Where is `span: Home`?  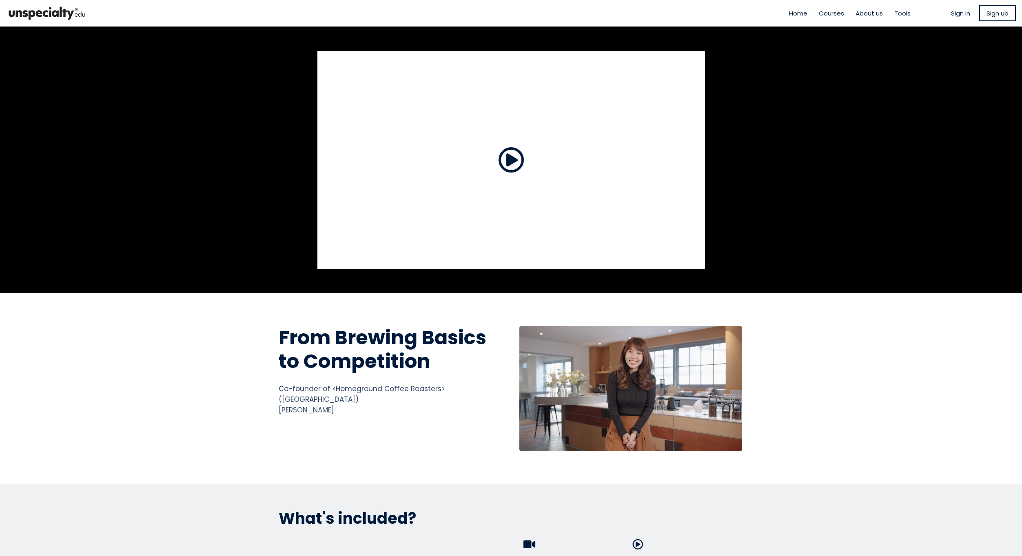
span: Home is located at coordinates (798, 13).